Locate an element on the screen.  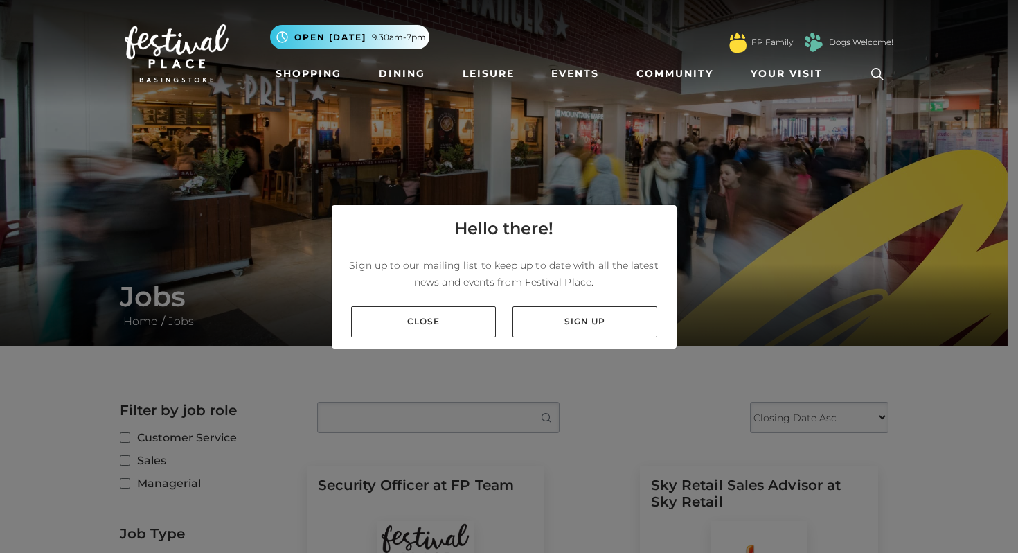
a: Your Visit is located at coordinates (790, 73).